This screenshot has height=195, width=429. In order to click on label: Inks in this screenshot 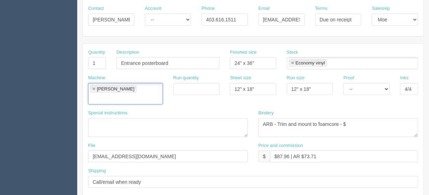, I will do `click(405, 78)`.